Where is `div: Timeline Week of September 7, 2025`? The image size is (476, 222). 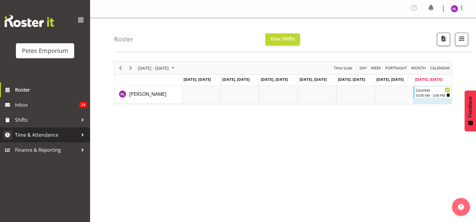
div: Timeline Week of September 7, 2025 is located at coordinates (283, 83).